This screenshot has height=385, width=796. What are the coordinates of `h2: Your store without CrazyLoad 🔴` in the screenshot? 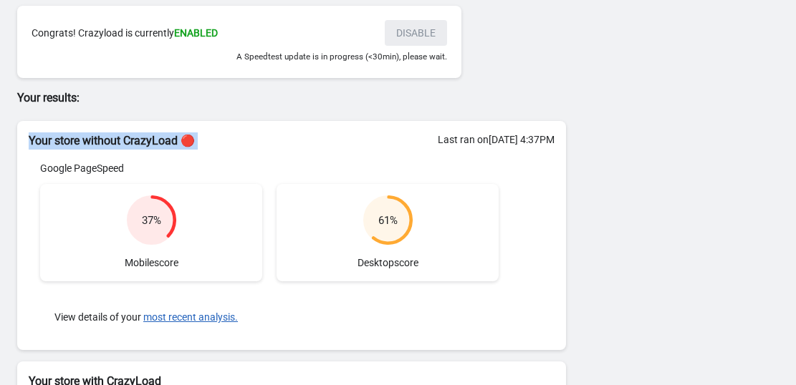 It's located at (292, 141).